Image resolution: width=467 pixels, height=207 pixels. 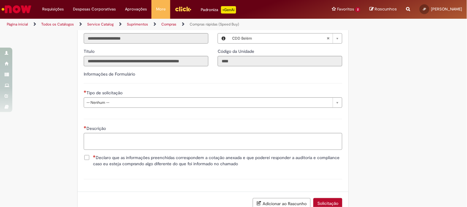 I want to click on span: Descrição, so click(x=97, y=129).